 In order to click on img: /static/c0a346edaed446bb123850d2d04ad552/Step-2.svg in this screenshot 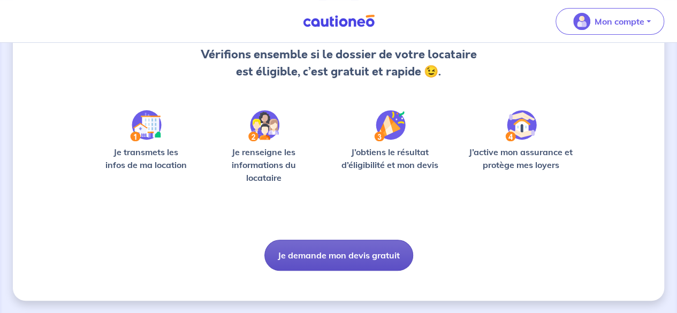, I will do `click(264, 126)`.